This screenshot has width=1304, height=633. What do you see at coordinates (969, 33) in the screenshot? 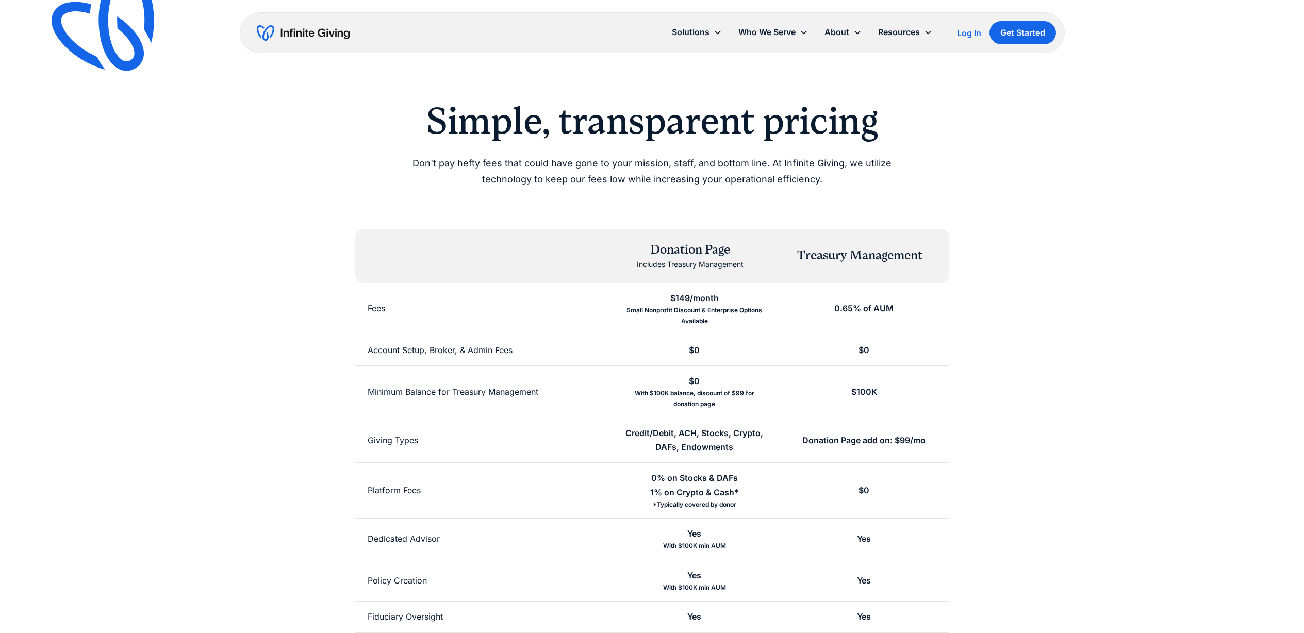
I see `a: Log In` at bounding box center [969, 33].